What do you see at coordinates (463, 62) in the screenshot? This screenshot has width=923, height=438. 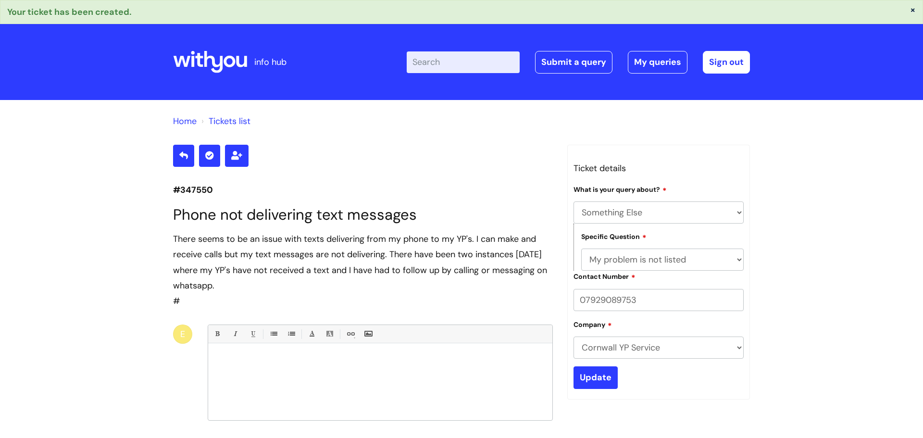 I see `input: Search` at bounding box center [463, 62].